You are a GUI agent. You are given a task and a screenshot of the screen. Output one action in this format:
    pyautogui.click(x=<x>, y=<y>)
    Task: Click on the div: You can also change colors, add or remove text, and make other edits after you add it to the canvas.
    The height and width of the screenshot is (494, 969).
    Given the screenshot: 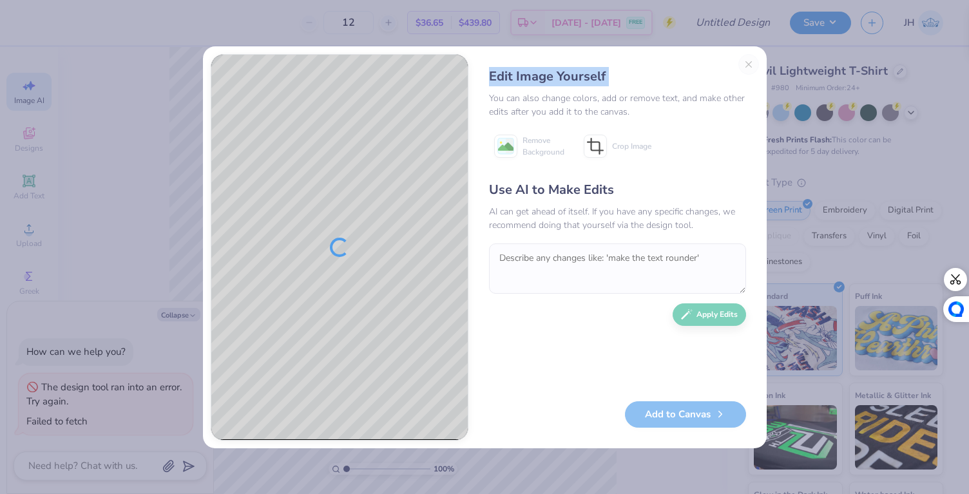 What is the action you would take?
    pyautogui.click(x=617, y=105)
    